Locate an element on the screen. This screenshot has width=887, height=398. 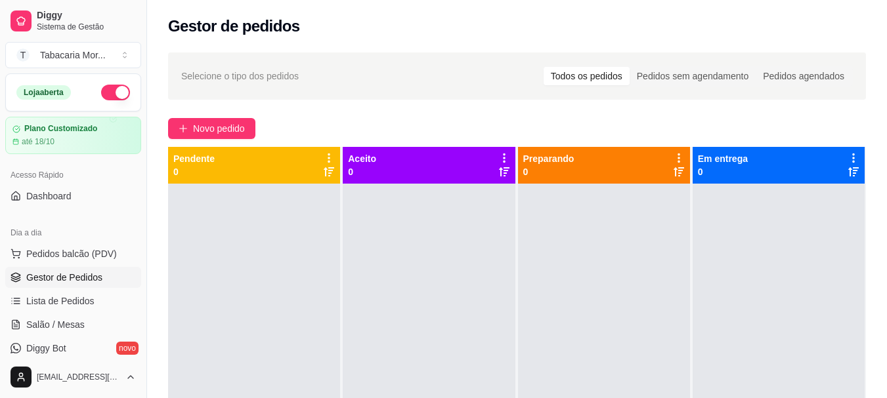
p: Aceito is located at coordinates (362, 159).